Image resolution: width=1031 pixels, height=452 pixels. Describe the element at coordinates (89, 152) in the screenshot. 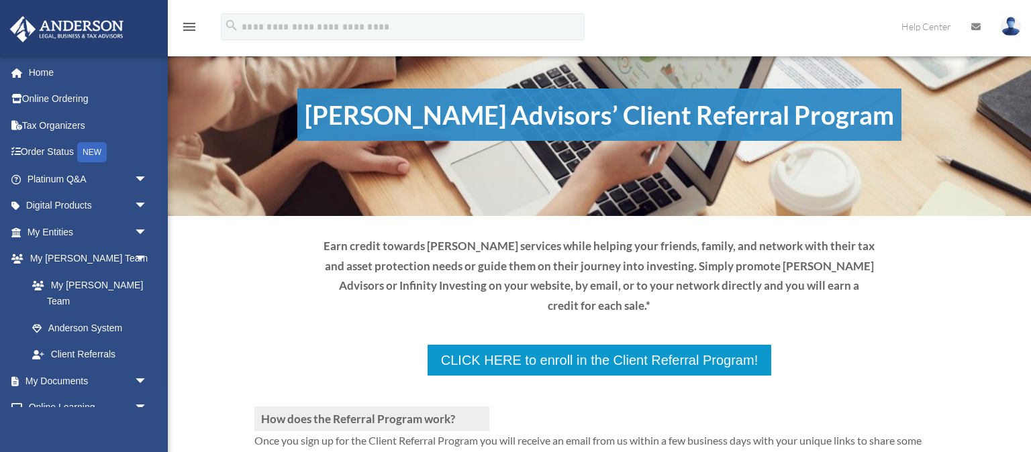

I see `a: Order StatusNEW` at that location.